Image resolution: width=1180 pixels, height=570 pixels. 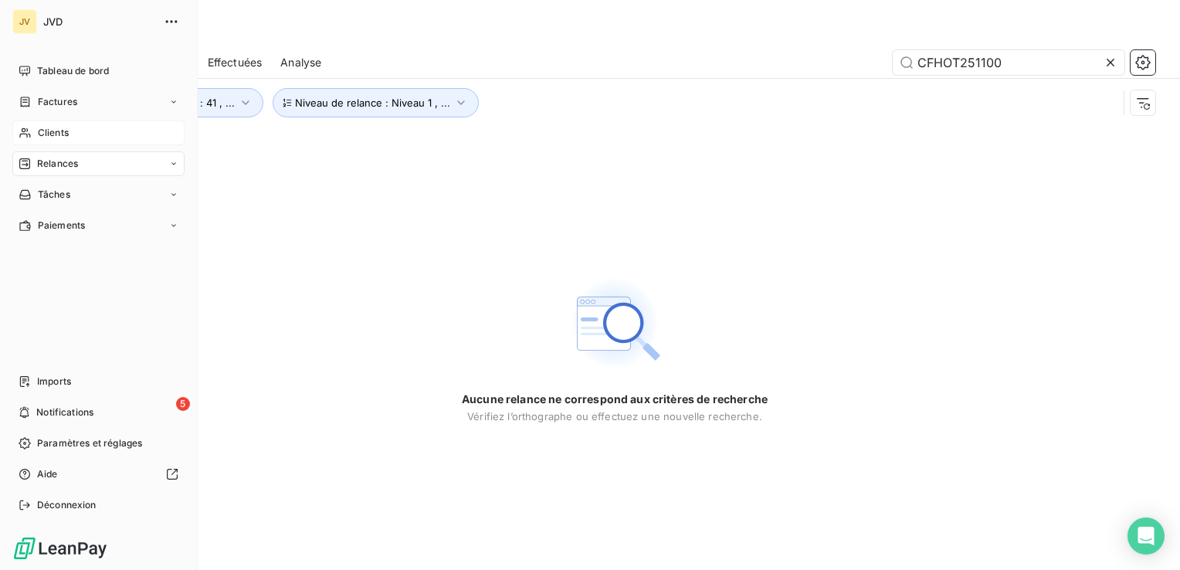 What do you see at coordinates (1008, 63) in the screenshot?
I see `input: Rechercher` at bounding box center [1008, 63].